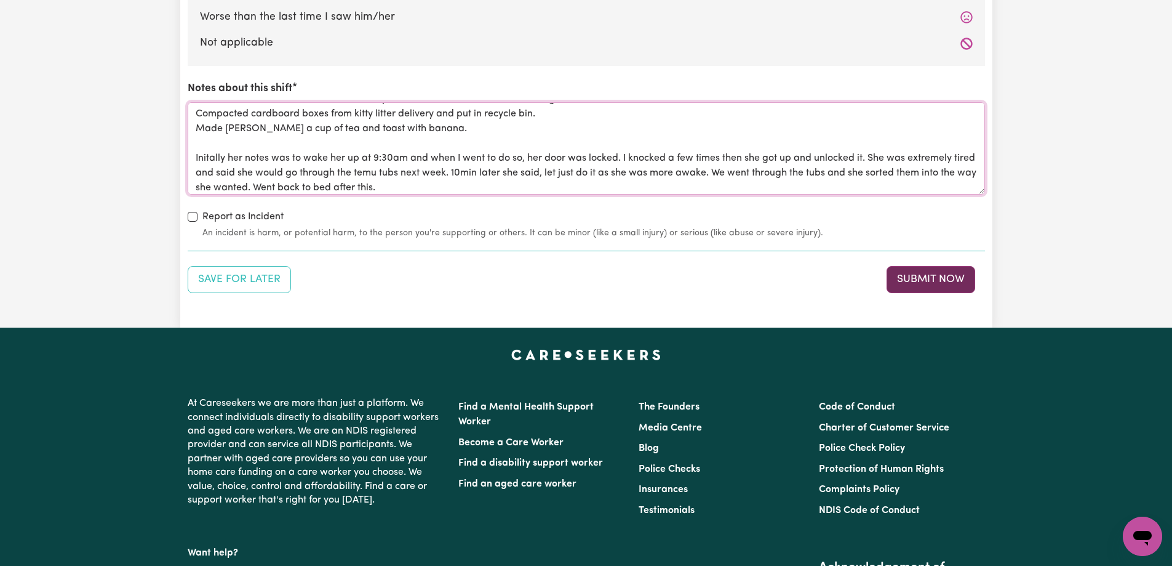 The image size is (1172, 566). What do you see at coordinates (670, 428) in the screenshot?
I see `a: Media Centre` at bounding box center [670, 428].